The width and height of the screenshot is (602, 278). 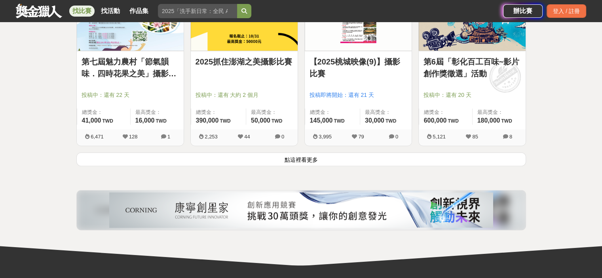 What do you see at coordinates (130, 95) in the screenshot?
I see `span: 投稿中：還有 22 天` at bounding box center [130, 95].